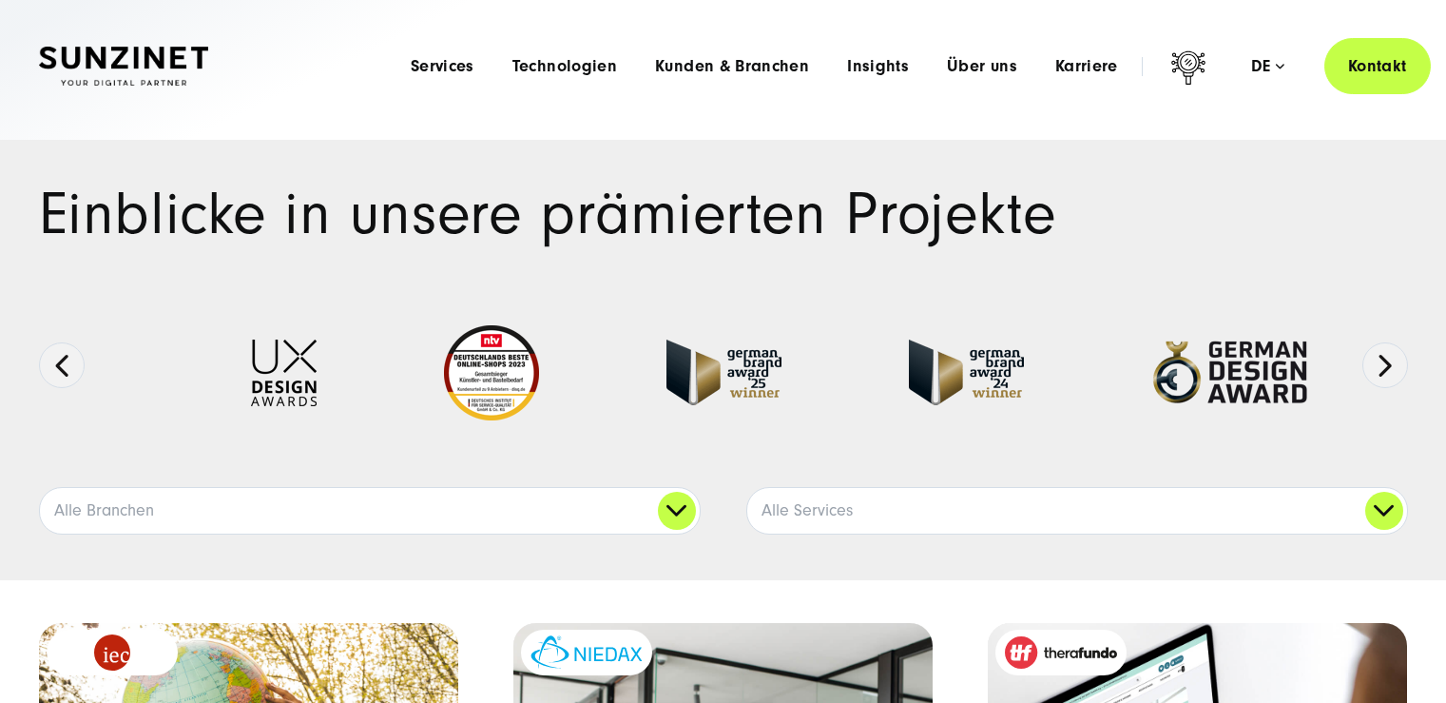 The height and width of the screenshot is (703, 1446). I want to click on a: Kontakt, so click(1378, 66).